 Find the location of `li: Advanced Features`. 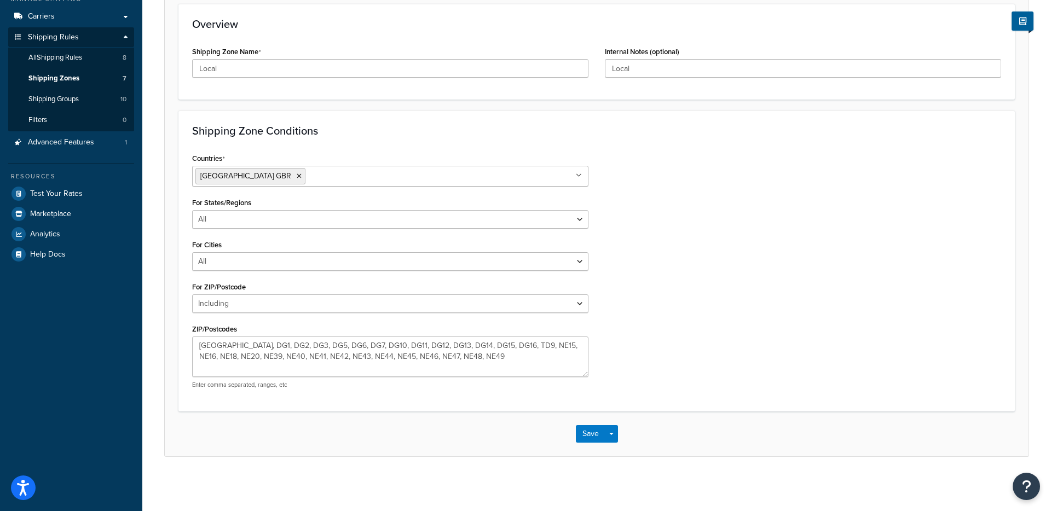

li: Advanced Features is located at coordinates (71, 142).